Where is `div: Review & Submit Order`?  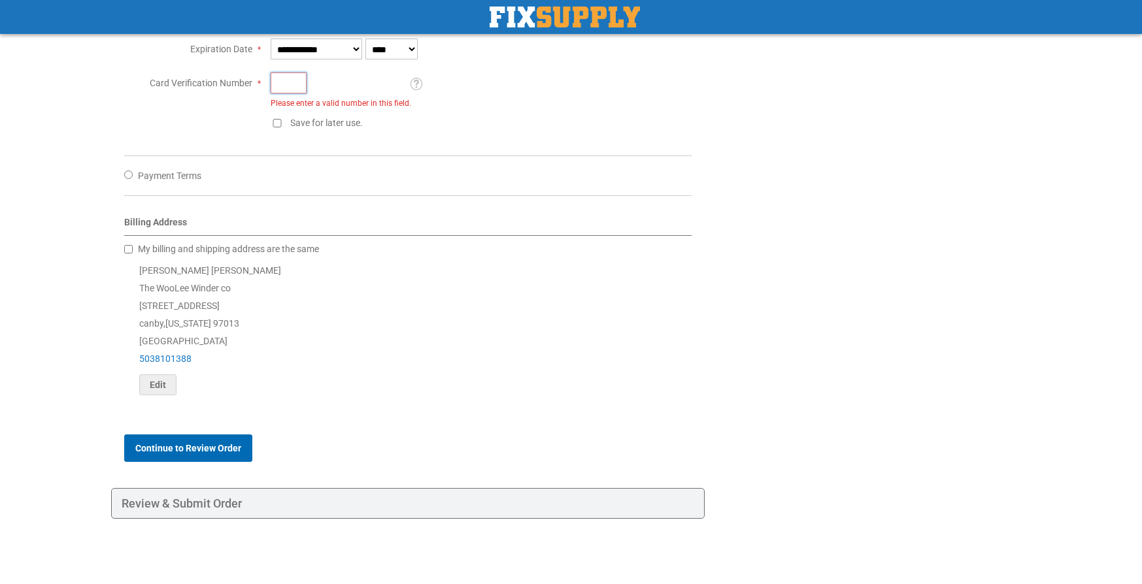
div: Review & Submit Order is located at coordinates (408, 504).